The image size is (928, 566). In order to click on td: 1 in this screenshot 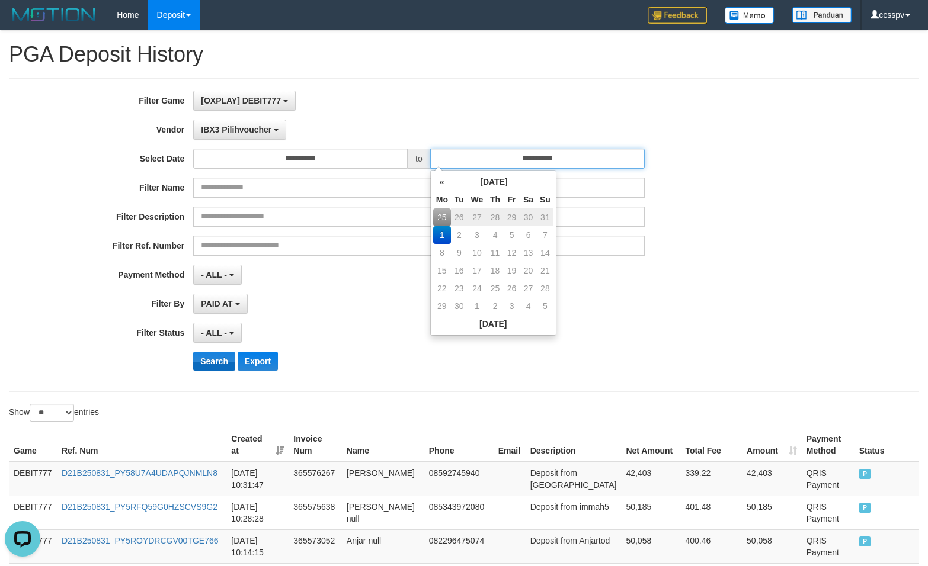, I will do `click(477, 306)`.